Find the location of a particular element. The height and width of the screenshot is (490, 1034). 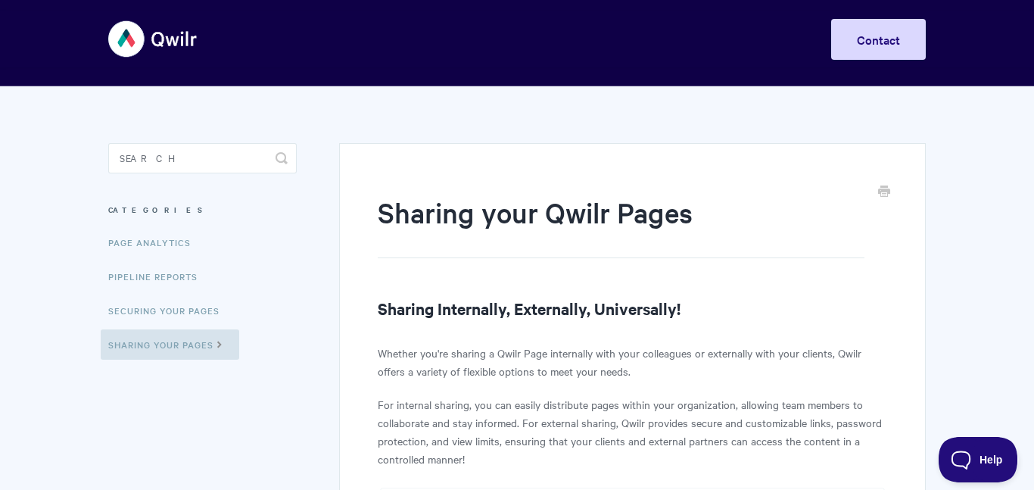

a: Contact is located at coordinates (878, 39).